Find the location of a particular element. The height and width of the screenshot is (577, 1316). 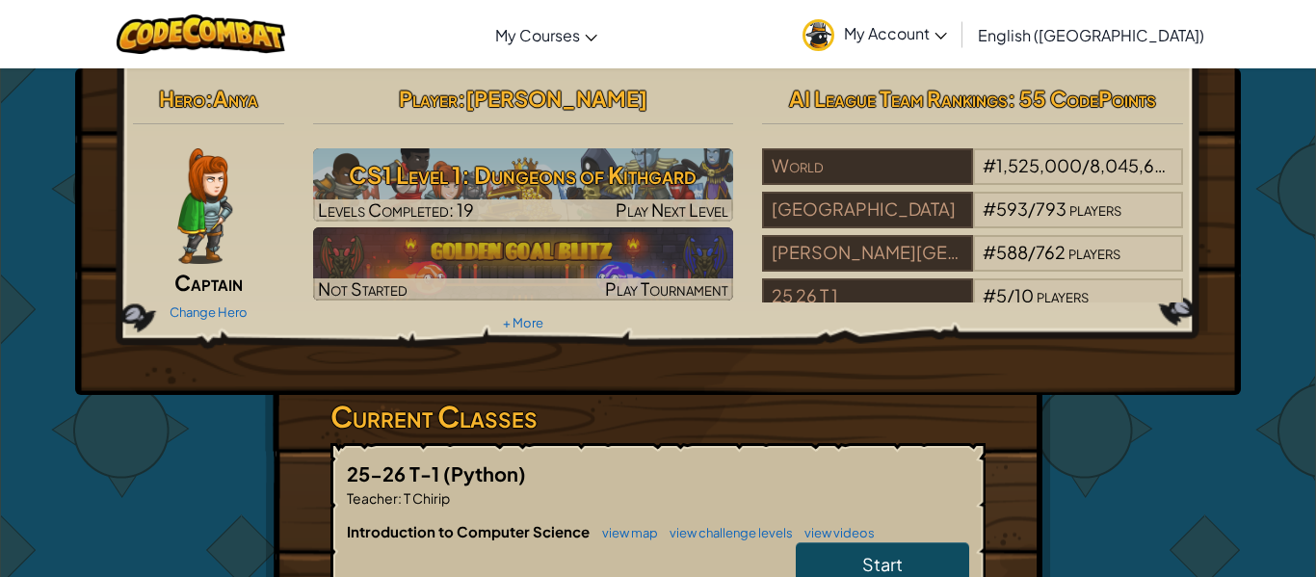

span: My Account is located at coordinates (895, 33).